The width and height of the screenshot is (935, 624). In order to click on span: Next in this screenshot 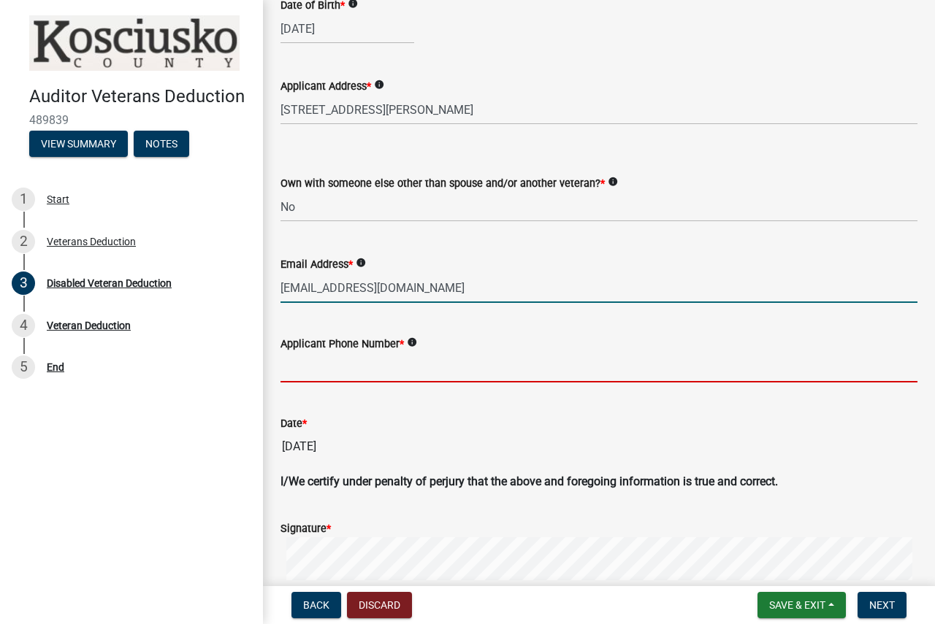, I will do `click(882, 605)`.